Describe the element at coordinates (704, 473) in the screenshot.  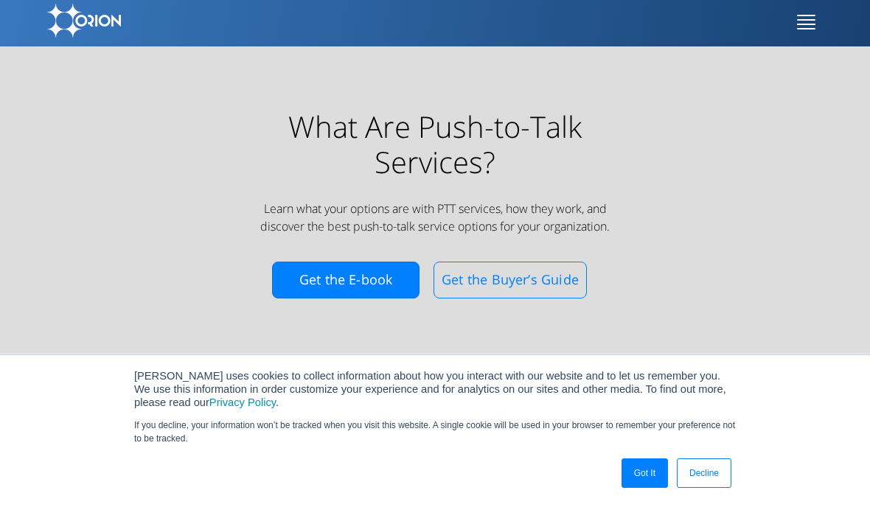
I see `a: Decline` at that location.